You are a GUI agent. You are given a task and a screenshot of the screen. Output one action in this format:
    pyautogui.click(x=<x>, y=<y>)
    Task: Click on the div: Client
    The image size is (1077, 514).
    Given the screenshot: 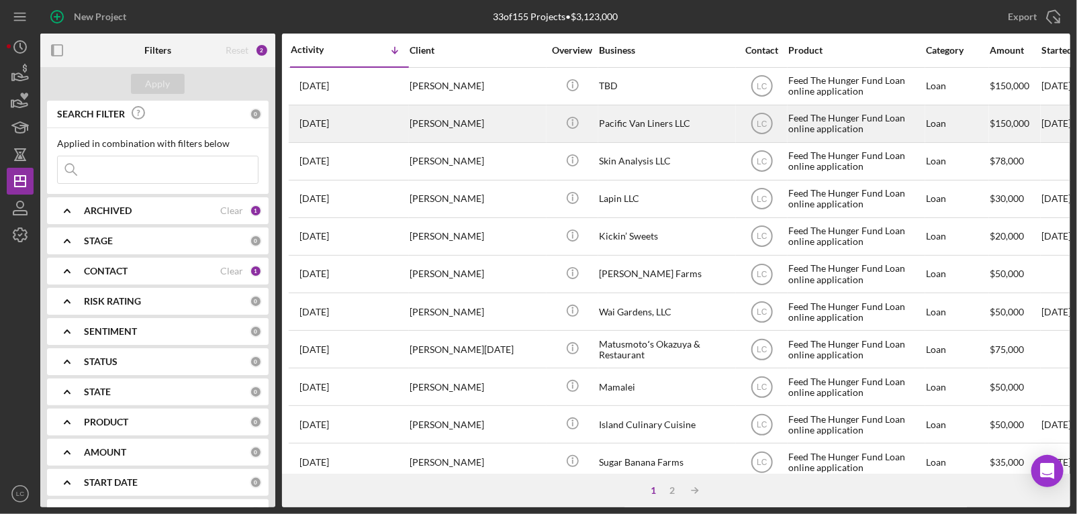 What is the action you would take?
    pyautogui.click(x=477, y=50)
    